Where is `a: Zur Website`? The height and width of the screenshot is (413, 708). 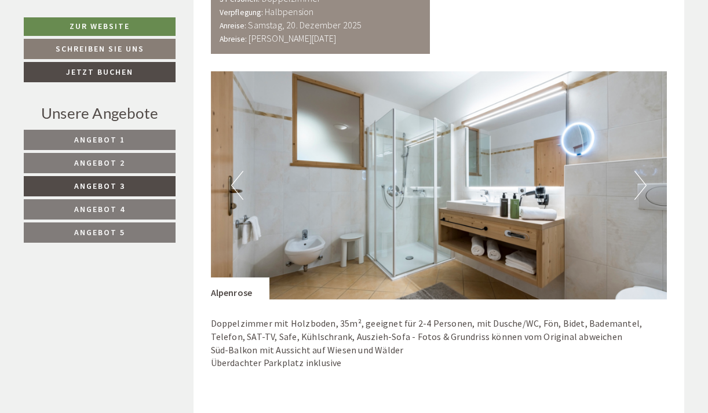
a: Zur Website is located at coordinates (100, 27).